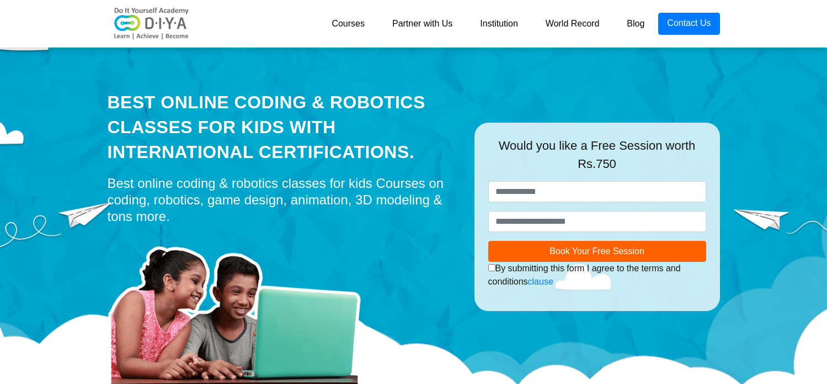 The image size is (827, 384). I want to click on div: Best Online Coding & Robotics Classes for kids with International Certifications., so click(283, 127).